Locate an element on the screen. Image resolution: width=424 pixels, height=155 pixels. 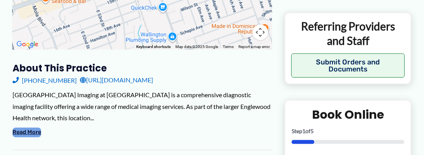
p: Step of is located at coordinates (348, 132).